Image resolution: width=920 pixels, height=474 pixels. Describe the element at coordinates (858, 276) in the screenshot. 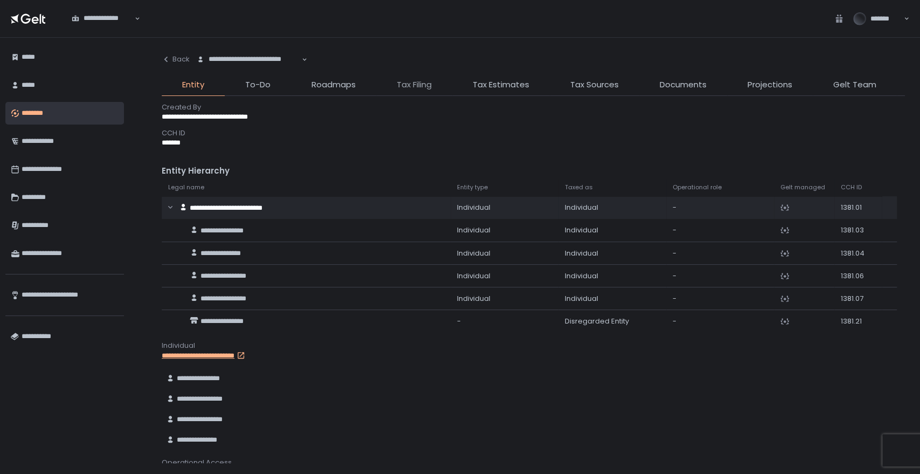

I see `div: 1381.06` at that location.